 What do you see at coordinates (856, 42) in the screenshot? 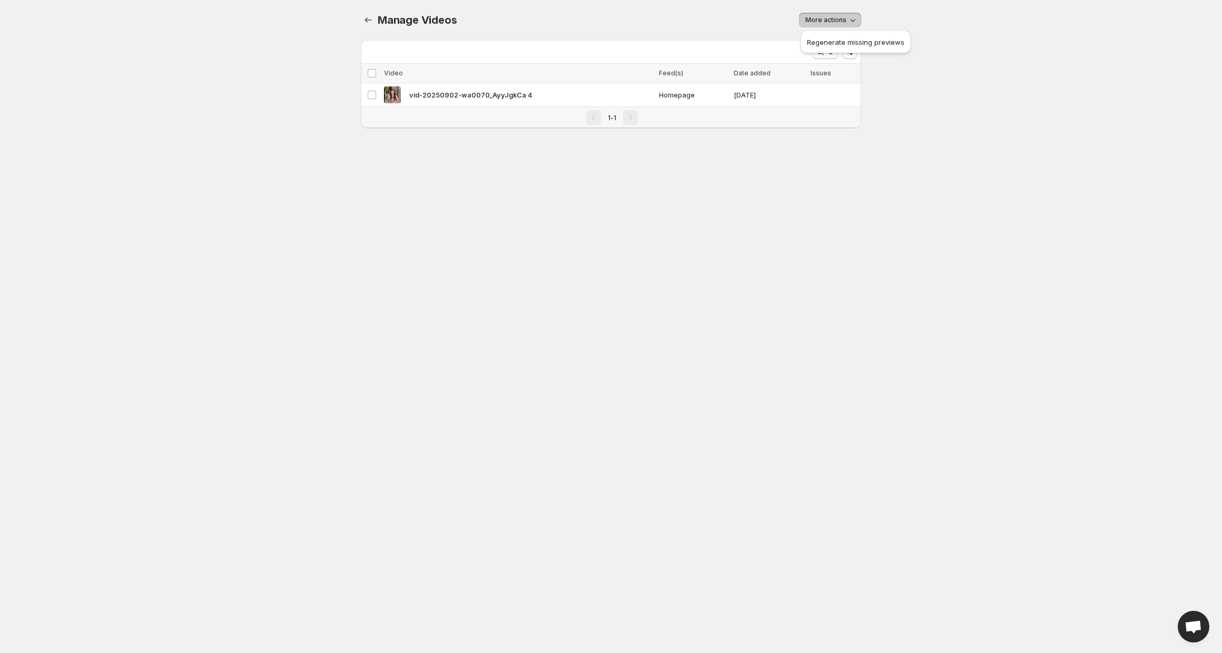
I see `button: Regenerate missing previews` at bounding box center [856, 42].